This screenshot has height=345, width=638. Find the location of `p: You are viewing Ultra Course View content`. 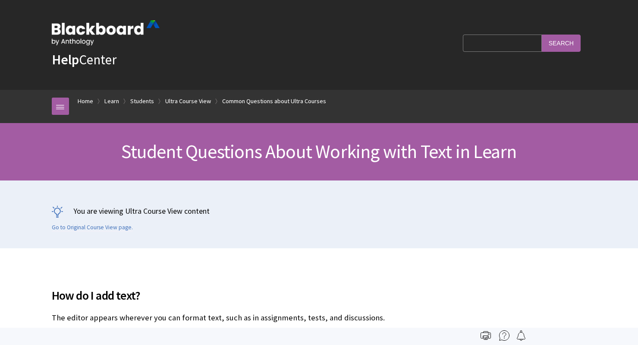

p: You are viewing Ultra Course View content is located at coordinates (319, 211).